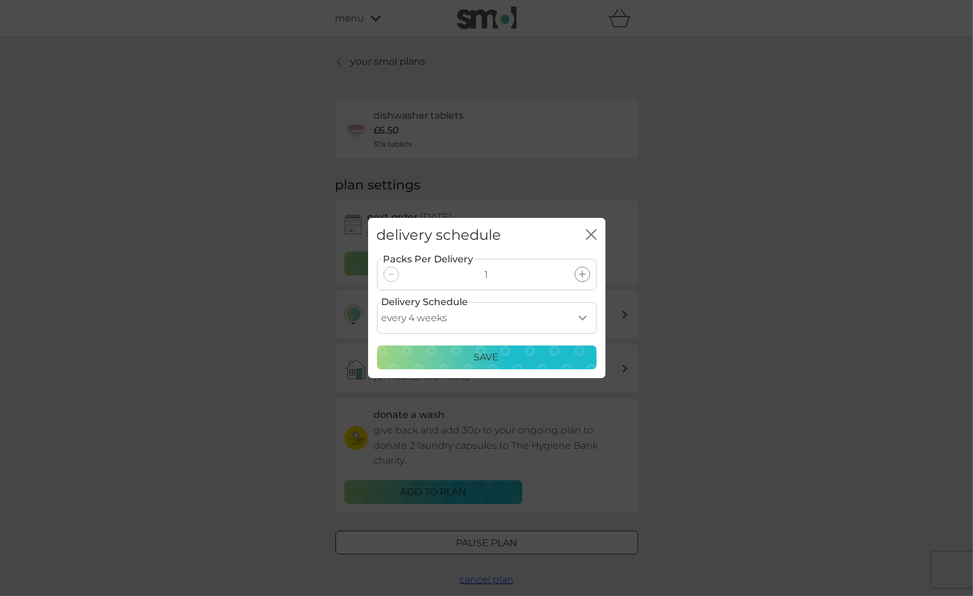 This screenshot has height=596, width=973. I want to click on button: Save, so click(487, 357).